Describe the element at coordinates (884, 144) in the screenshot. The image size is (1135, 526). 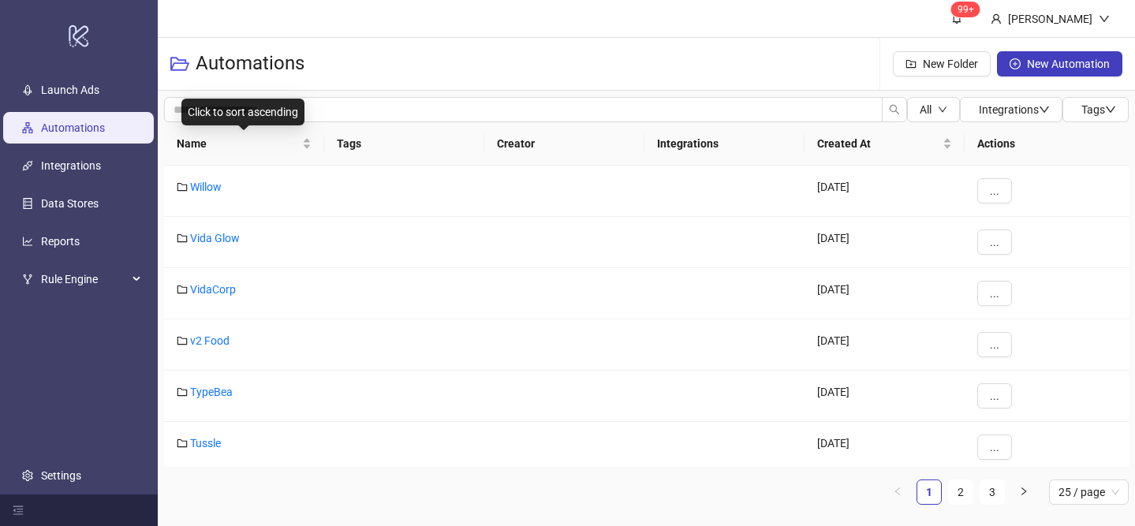
I see `th: Created At` at that location.